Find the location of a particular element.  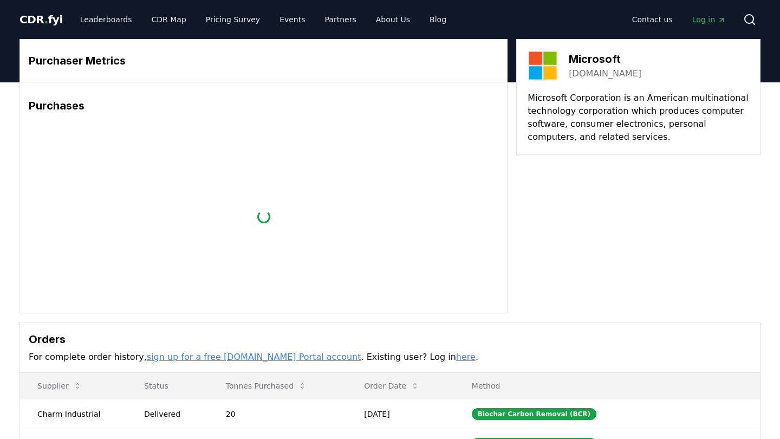

h3: Orders is located at coordinates (390, 339).